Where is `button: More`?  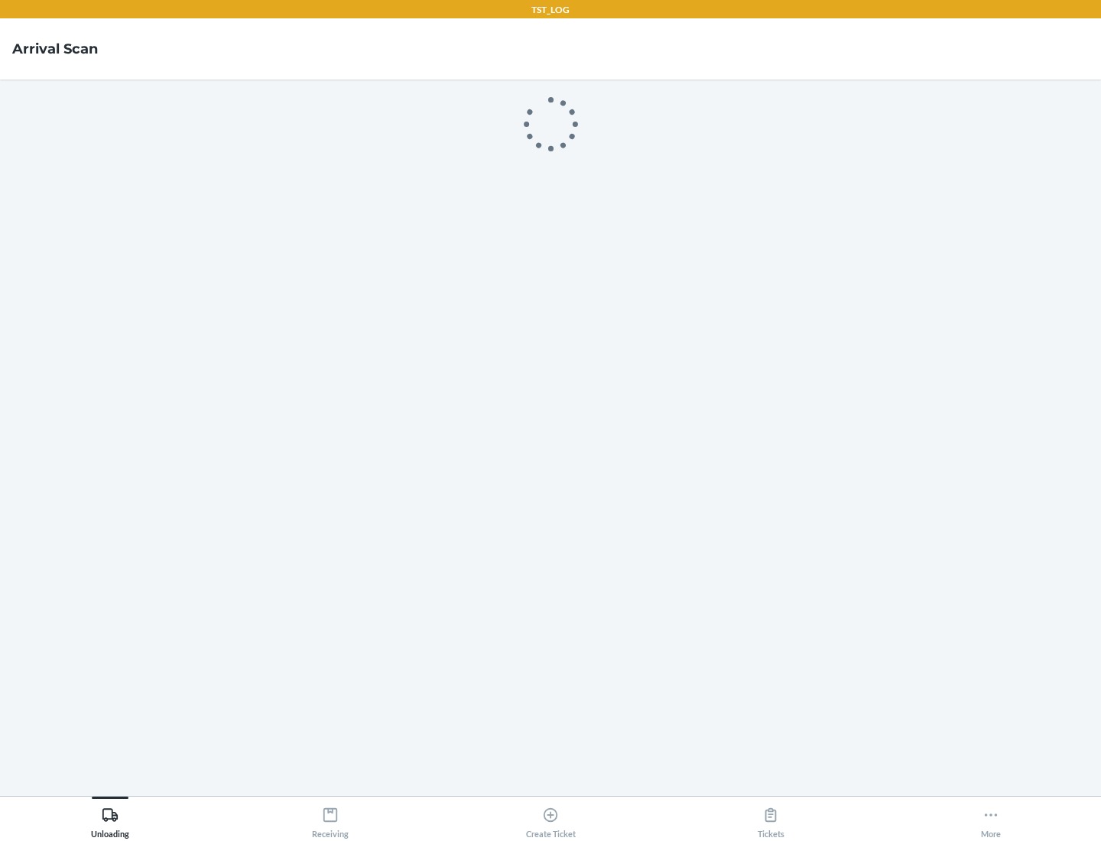
button: More is located at coordinates (991, 818).